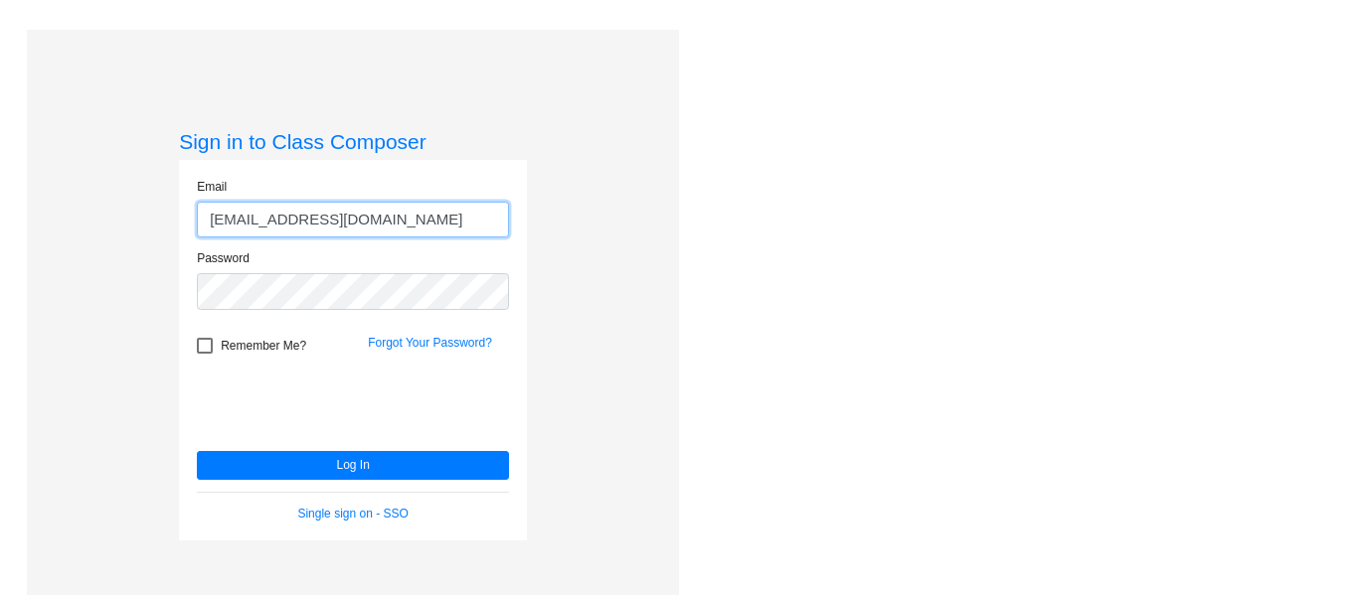 The height and width of the screenshot is (595, 1358). I want to click on button: Log In, so click(353, 465).